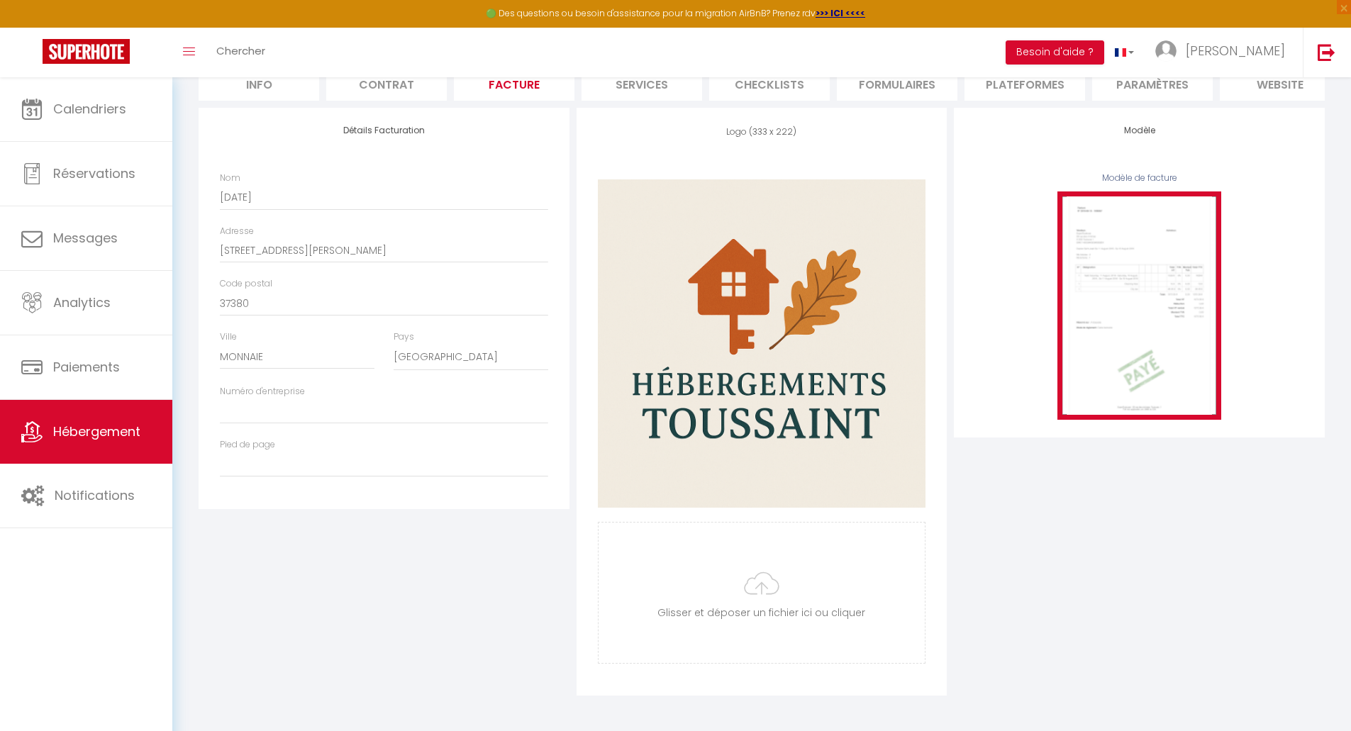 The width and height of the screenshot is (1351, 731). What do you see at coordinates (1280, 83) in the screenshot?
I see `li: website` at bounding box center [1280, 83].